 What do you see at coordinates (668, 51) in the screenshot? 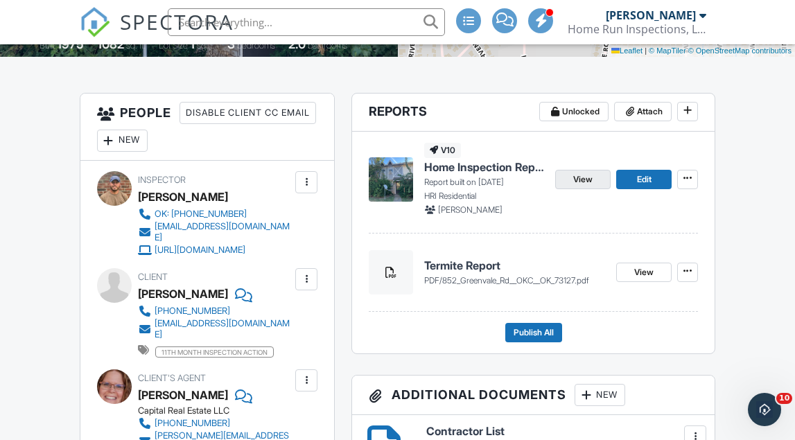
I see `a: © MapTiler` at bounding box center [668, 51].